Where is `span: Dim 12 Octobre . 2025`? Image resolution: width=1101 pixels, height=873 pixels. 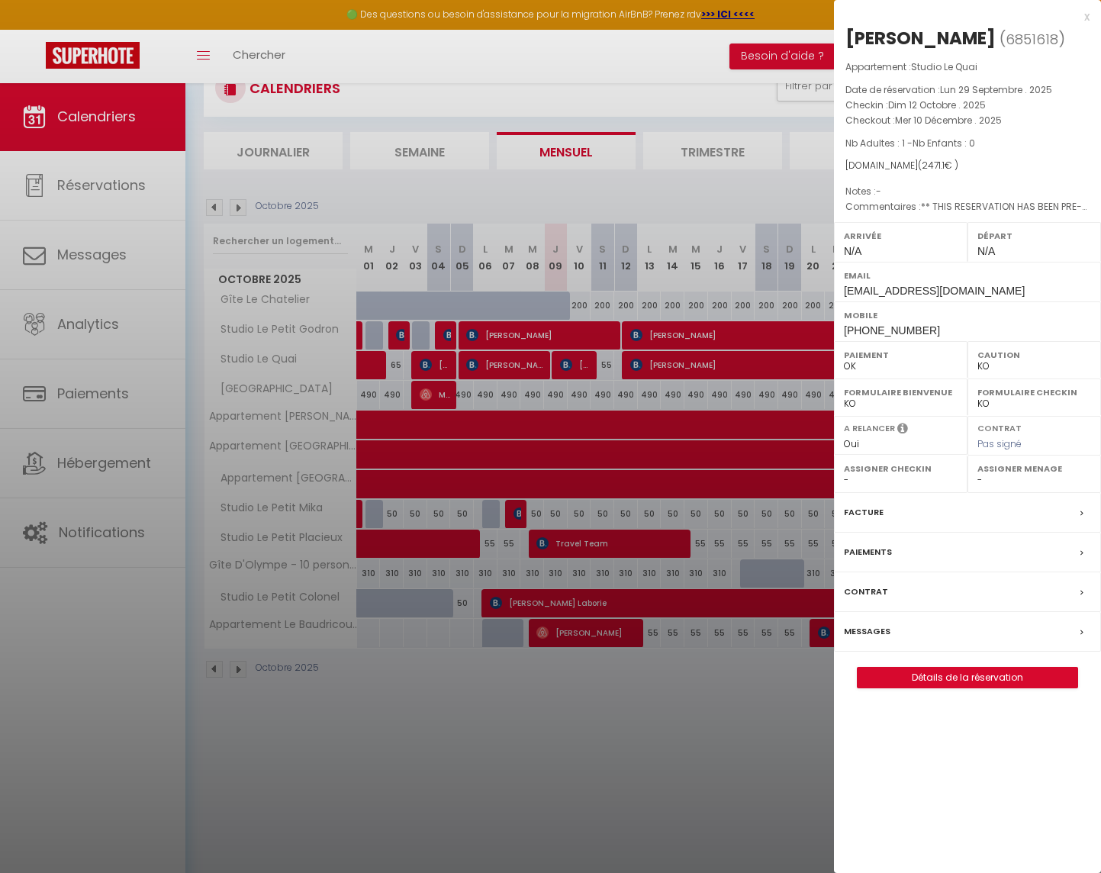 span: Dim 12 Octobre . 2025 is located at coordinates (937, 105).